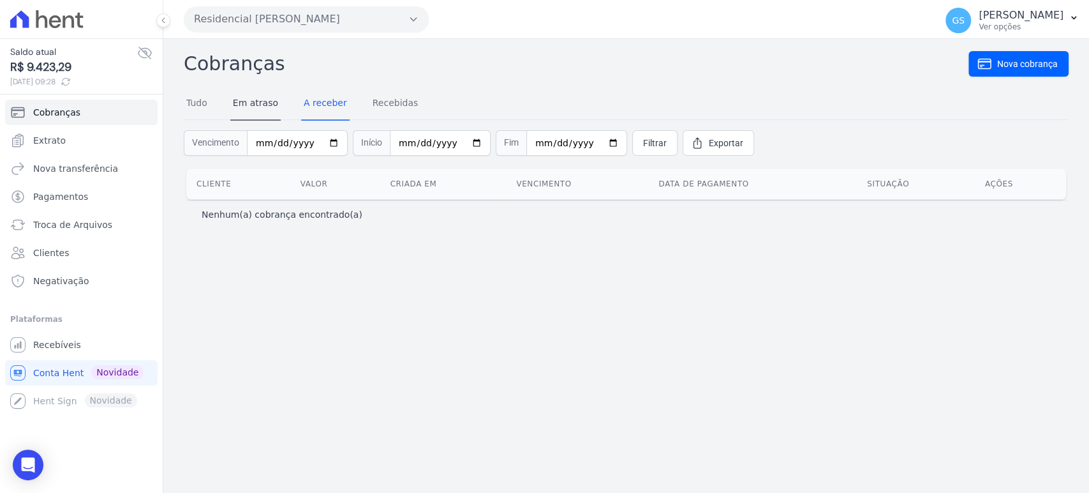  What do you see at coordinates (75, 168) in the screenshot?
I see `span: Nova transferência` at bounding box center [75, 168].